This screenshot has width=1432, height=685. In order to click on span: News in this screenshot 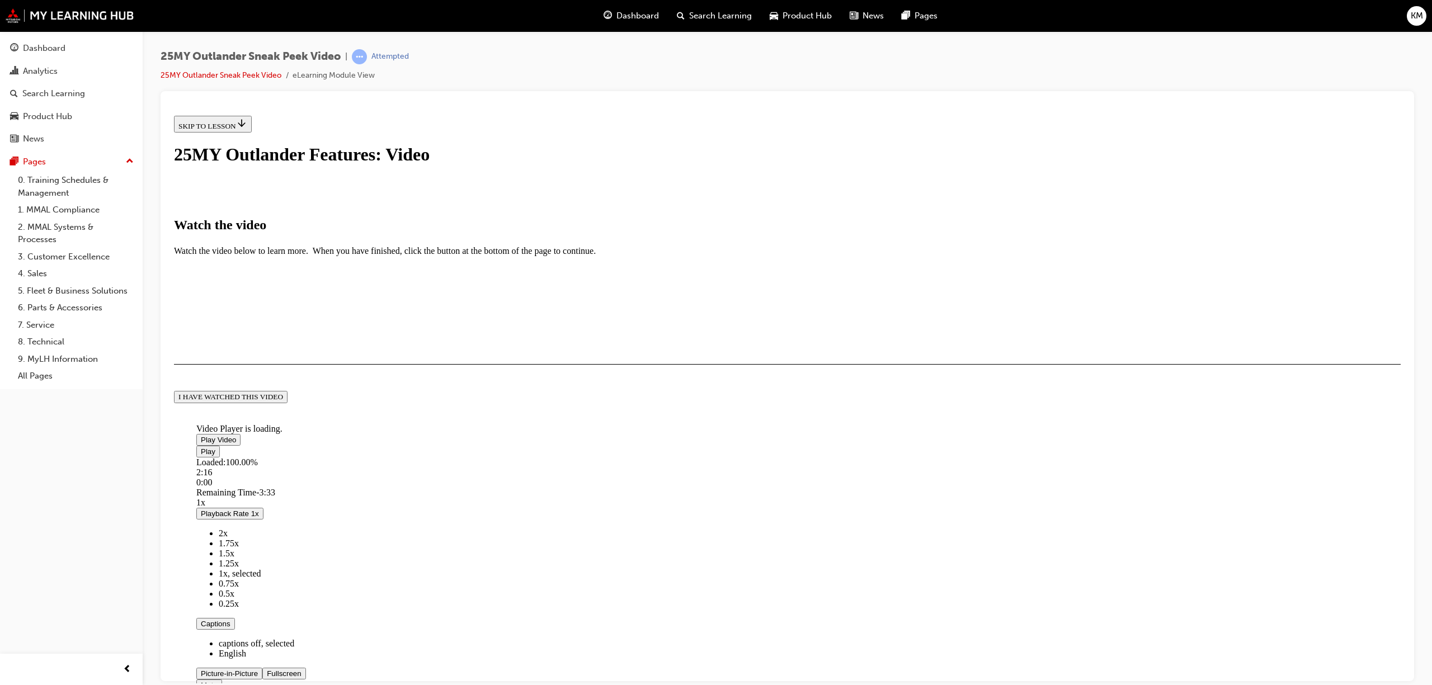, I will do `click(873, 16)`.